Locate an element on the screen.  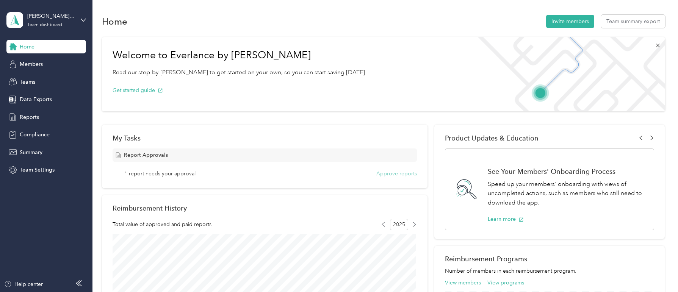
p: Number of members in each reimbursement program. is located at coordinates (549, 271).